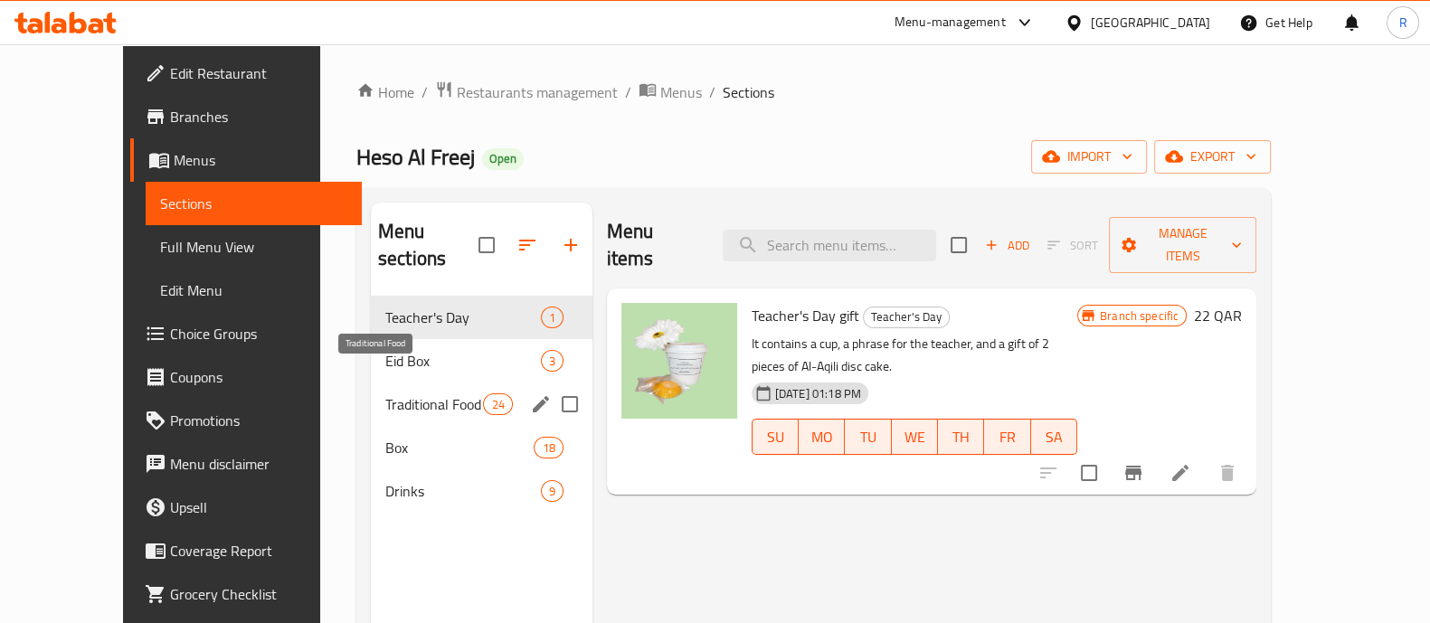 This screenshot has height=623, width=1430. I want to click on span: Eid Box, so click(463, 361).